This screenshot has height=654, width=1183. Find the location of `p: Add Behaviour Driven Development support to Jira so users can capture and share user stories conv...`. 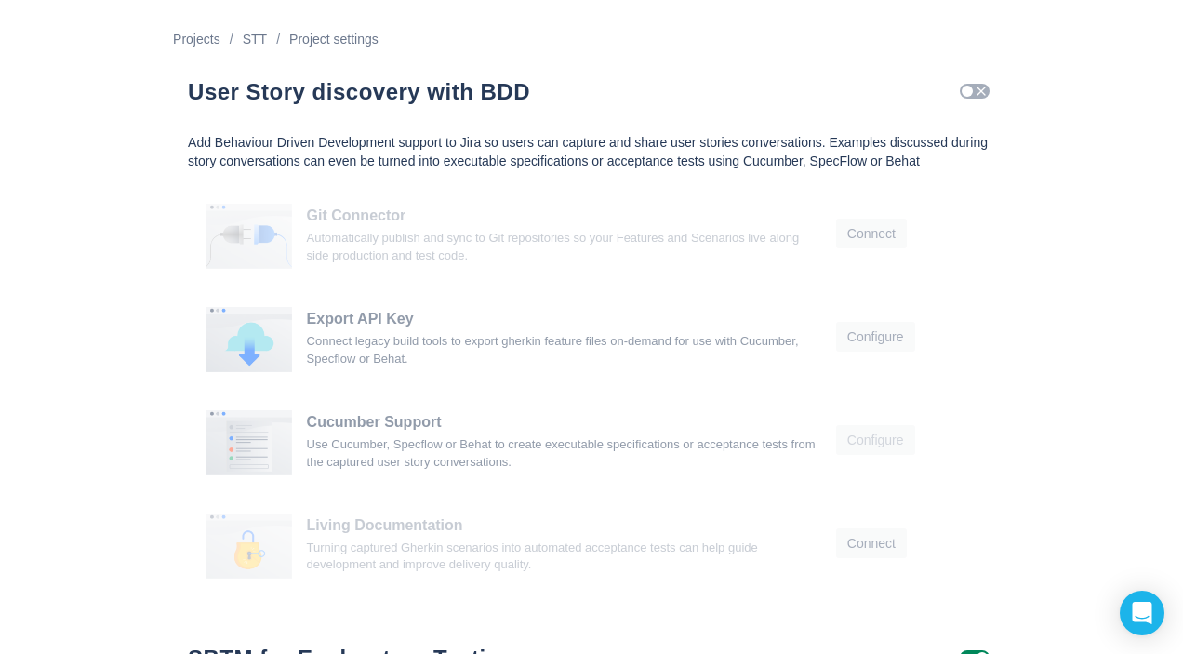

p: Add Behaviour Driven Development support to Jira so users can capture and share user stories conv... is located at coordinates (592, 153).